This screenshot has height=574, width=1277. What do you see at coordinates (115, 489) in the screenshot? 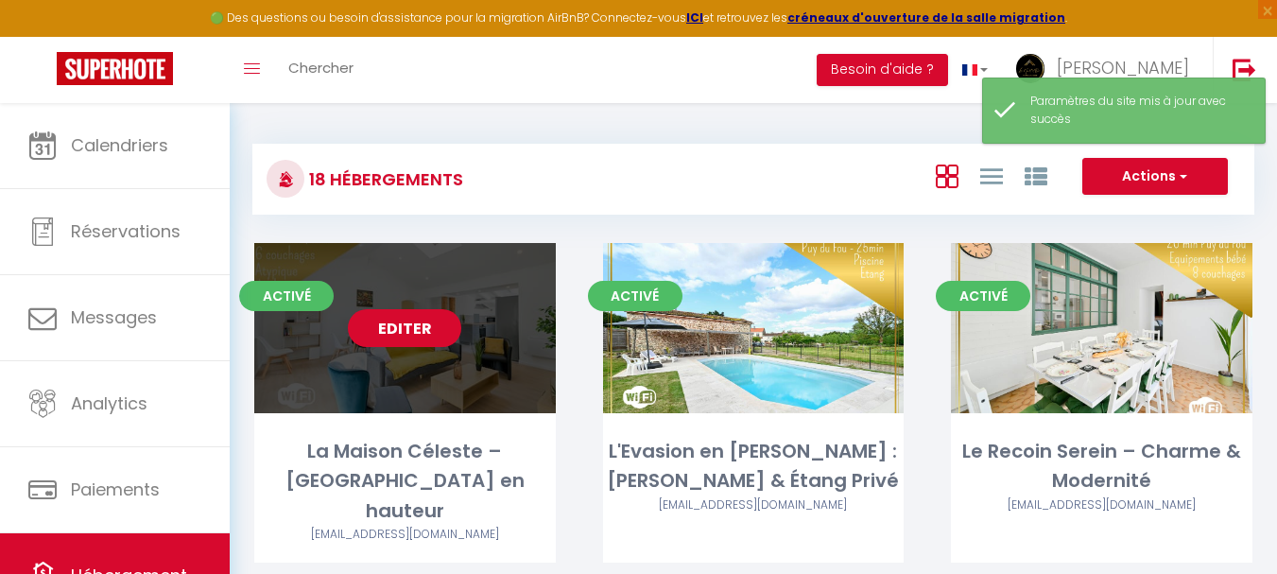
I see `span: Paiements` at bounding box center [115, 489].